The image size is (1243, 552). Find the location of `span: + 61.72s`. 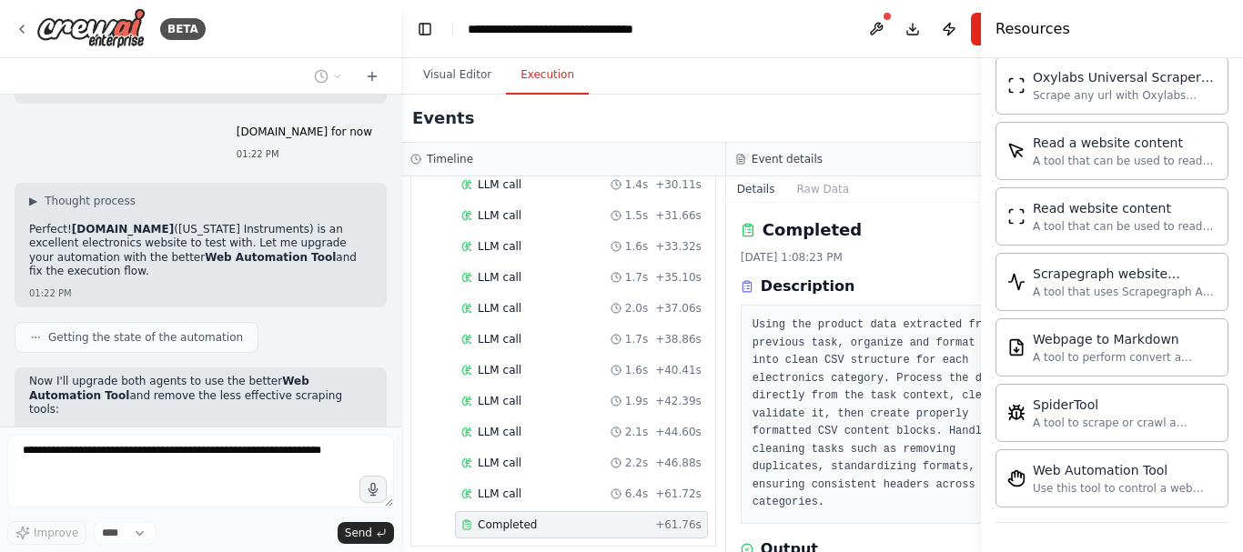

span: + 61.72s is located at coordinates (678, 494).